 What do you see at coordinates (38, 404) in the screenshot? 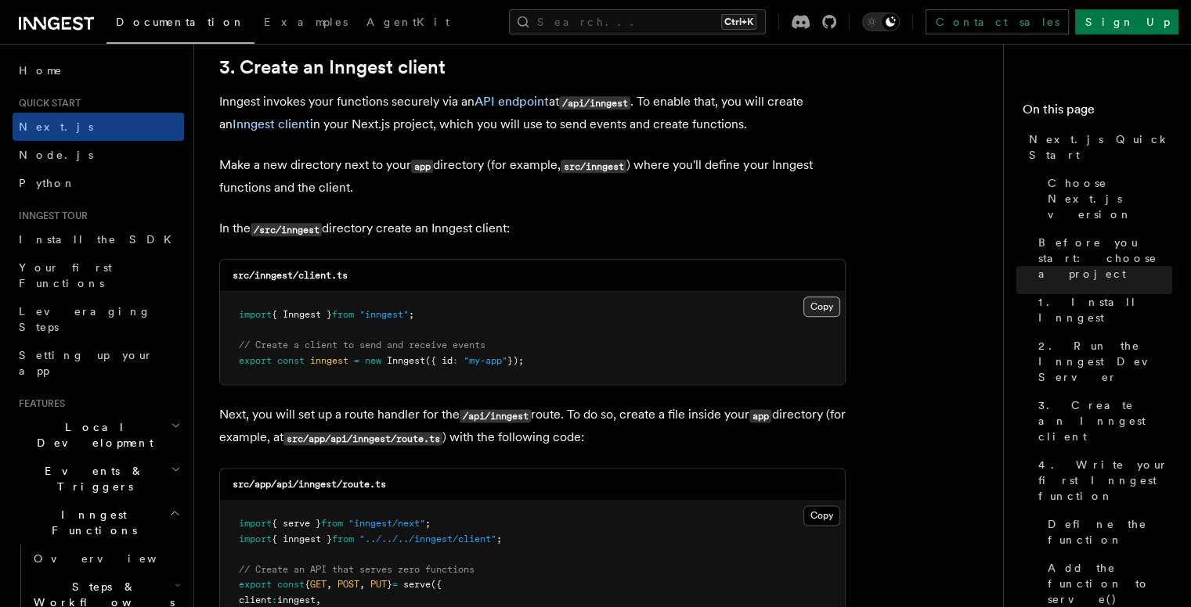
I see `span: Features` at bounding box center [38, 404].